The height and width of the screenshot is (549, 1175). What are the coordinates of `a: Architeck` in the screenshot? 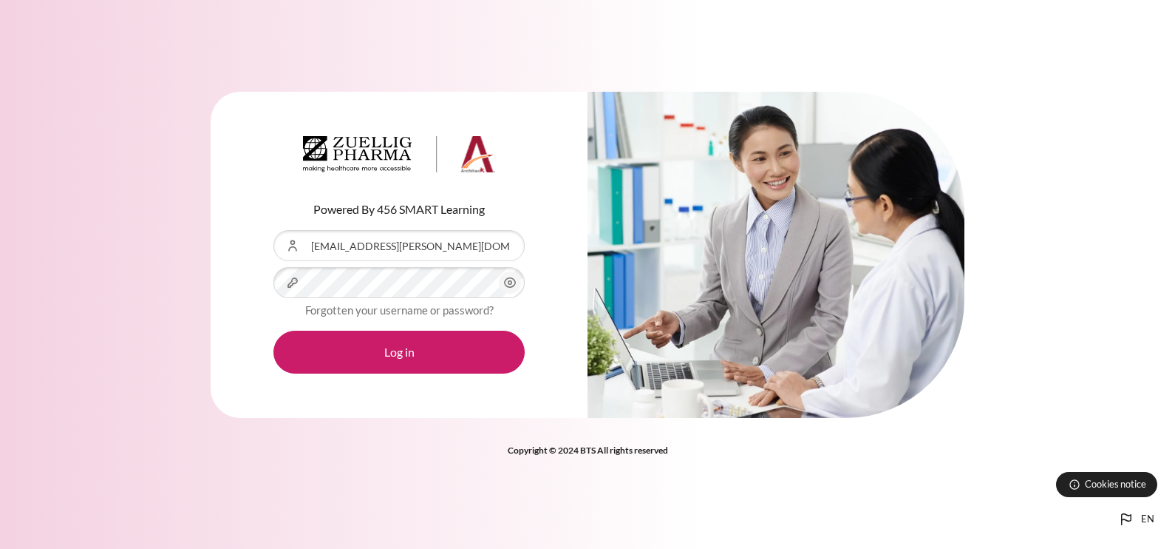 It's located at (399, 157).